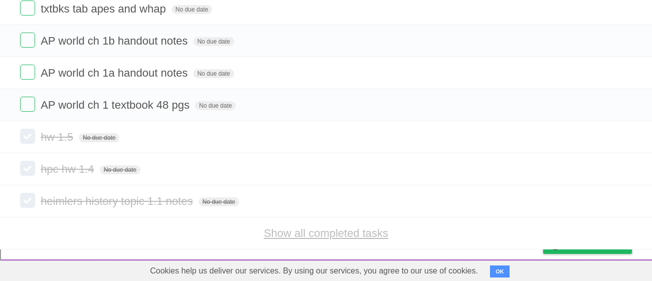 This screenshot has width=652, height=281. I want to click on span: heimlers history topic 1.1 notes, so click(118, 201).